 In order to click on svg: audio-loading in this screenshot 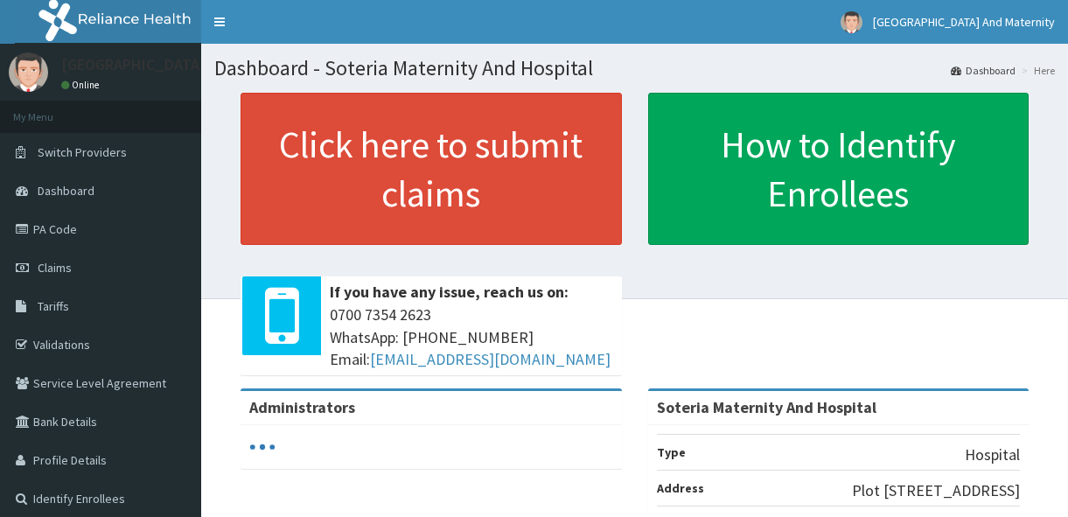, I will do `click(262, 447)`.